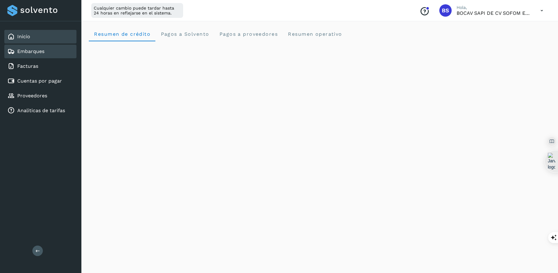 The width and height of the screenshot is (558, 273). Describe the element at coordinates (137, 10) in the screenshot. I see `div: Cualquier cambio puede tardar hasta 24 horas en reflejarse en el sistema.` at that location.